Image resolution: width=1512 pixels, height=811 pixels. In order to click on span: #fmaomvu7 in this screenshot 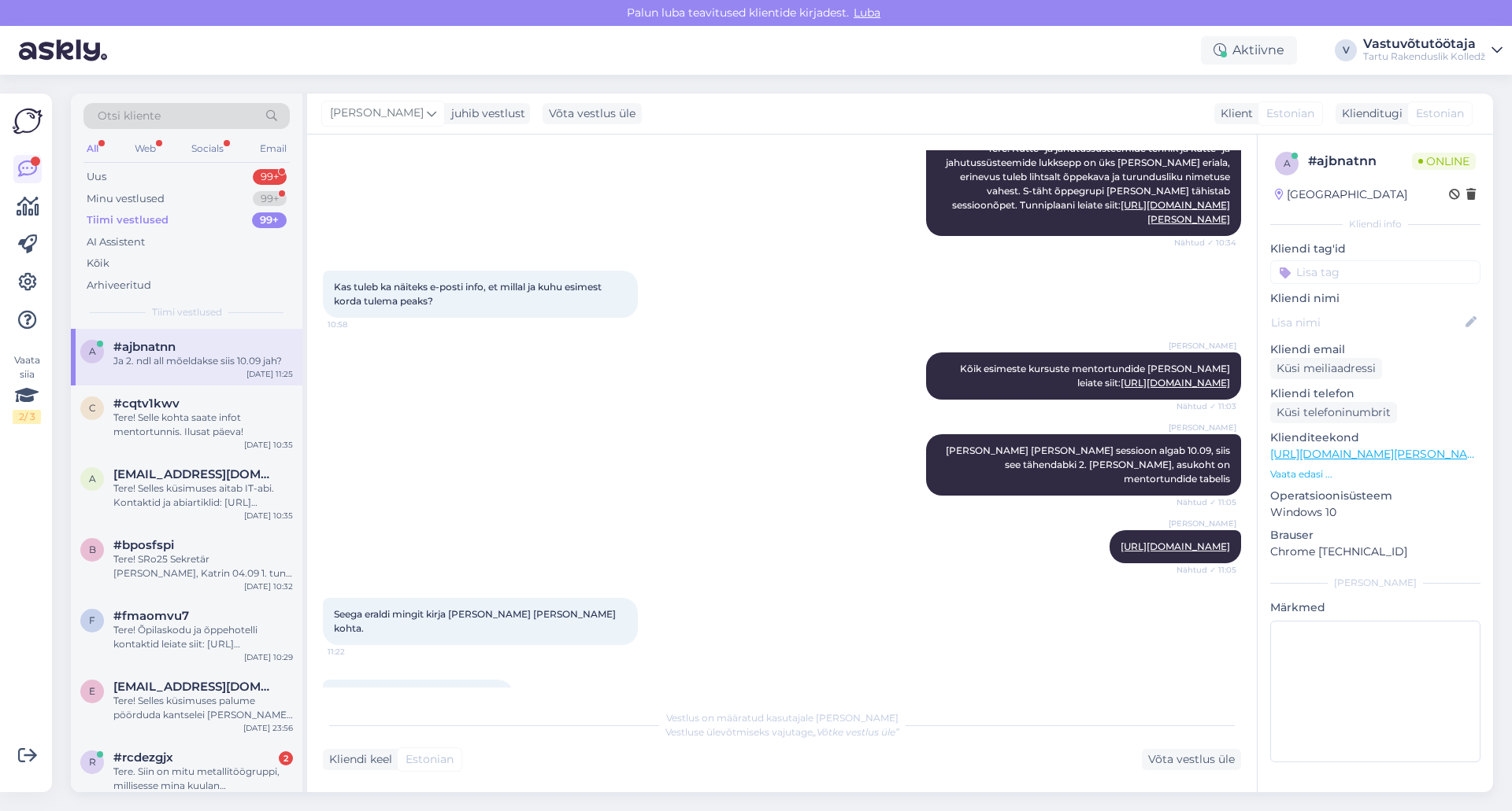, I will do `click(151, 616)`.